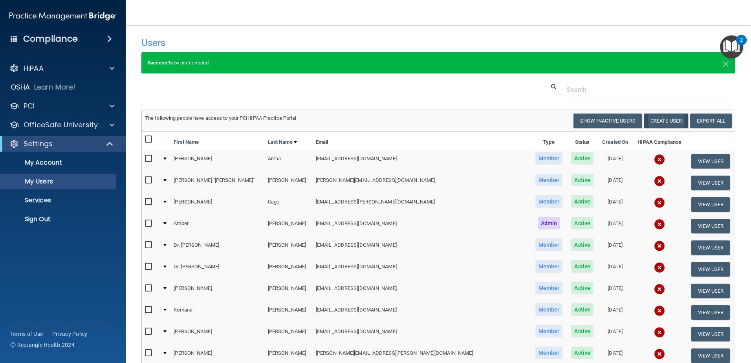  What do you see at coordinates (42, 345) in the screenshot?
I see `span: Ⓒ Rectangle Health 2024` at bounding box center [42, 345].